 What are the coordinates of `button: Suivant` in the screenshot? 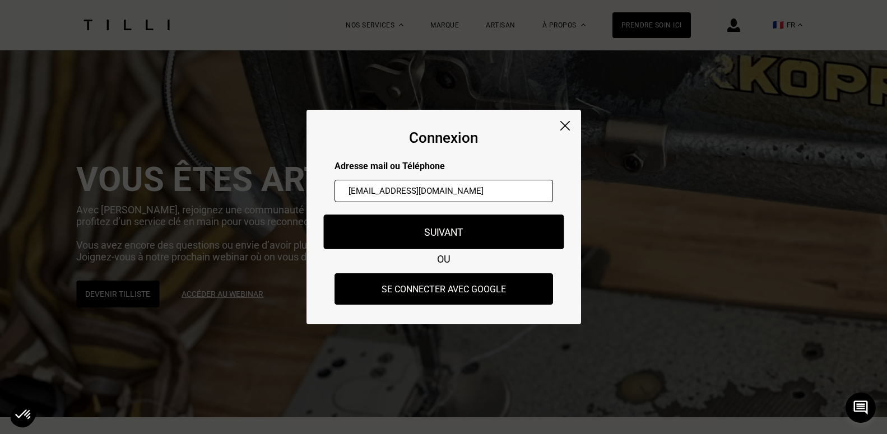 It's located at (443, 232).